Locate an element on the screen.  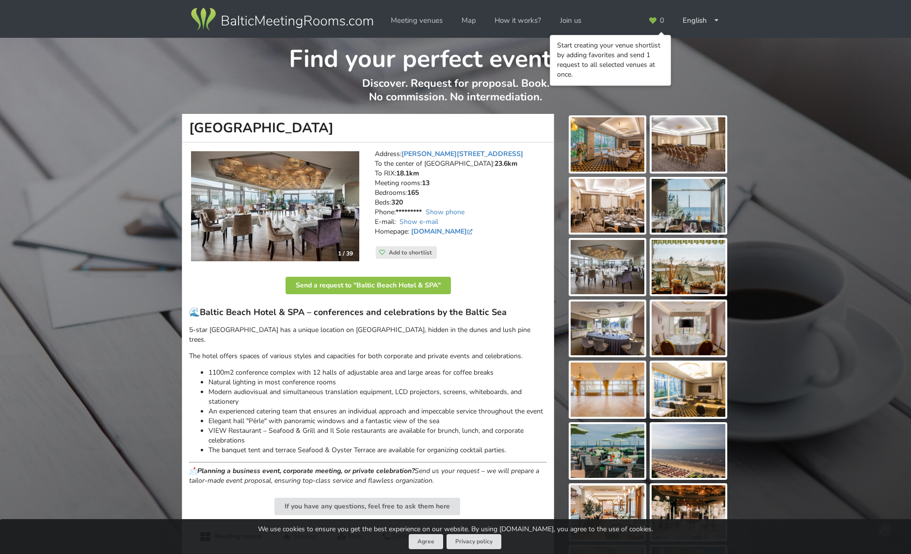
a: Show e-mail is located at coordinates (419, 222).